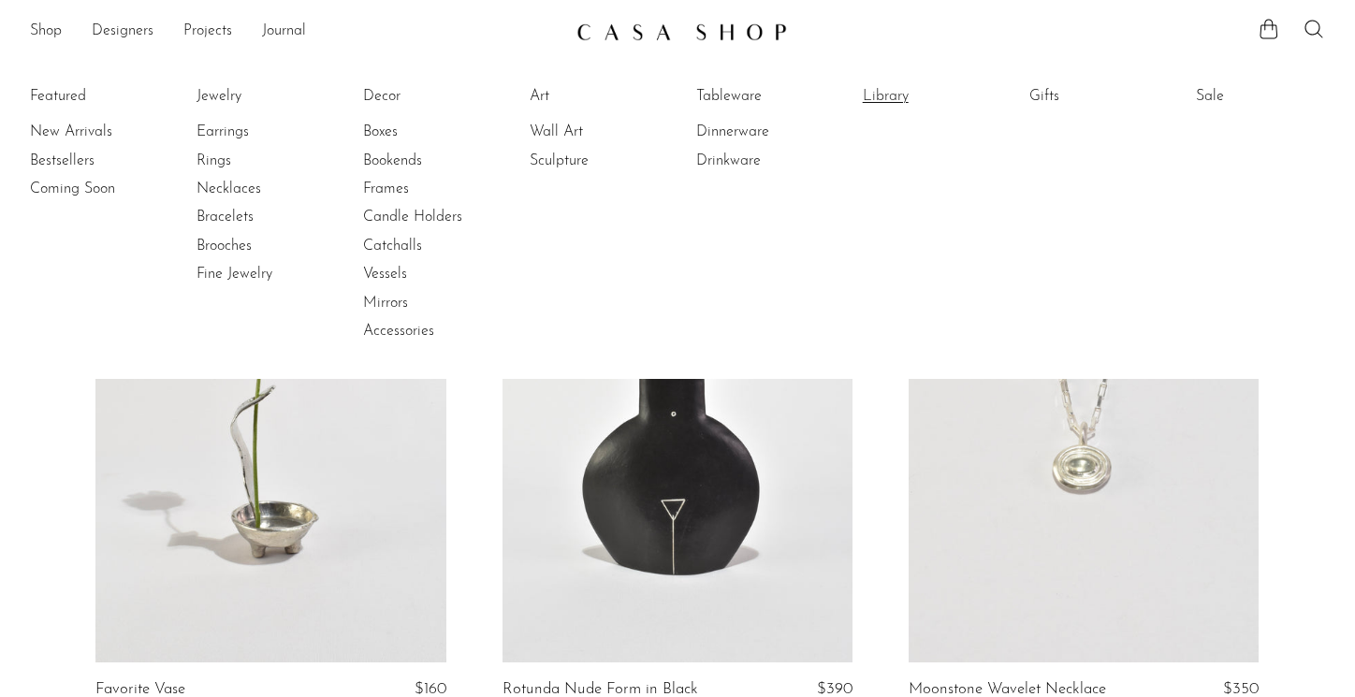  Describe the element at coordinates (933, 96) in the screenshot. I see `a: Library` at that location.